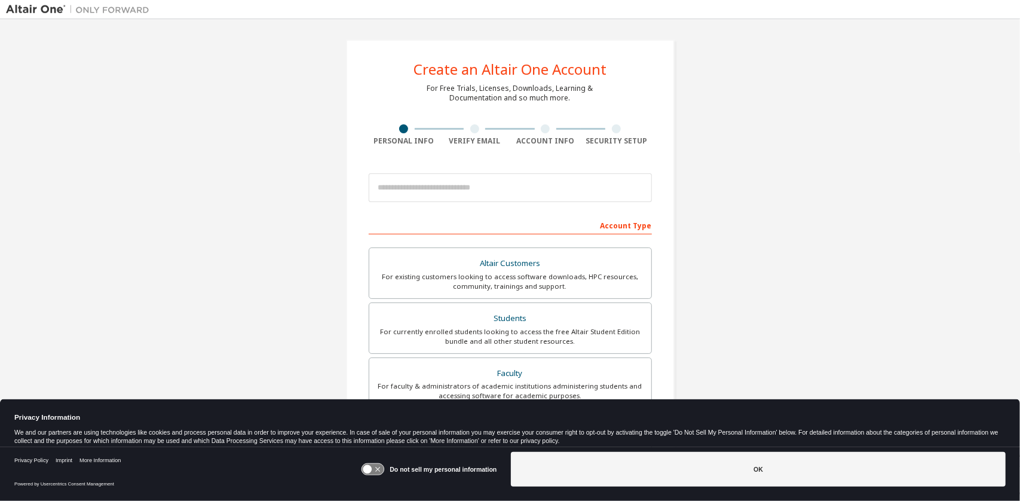  Describe the element at coordinates (510, 373) in the screenshot. I see `div: Faculty` at that location.